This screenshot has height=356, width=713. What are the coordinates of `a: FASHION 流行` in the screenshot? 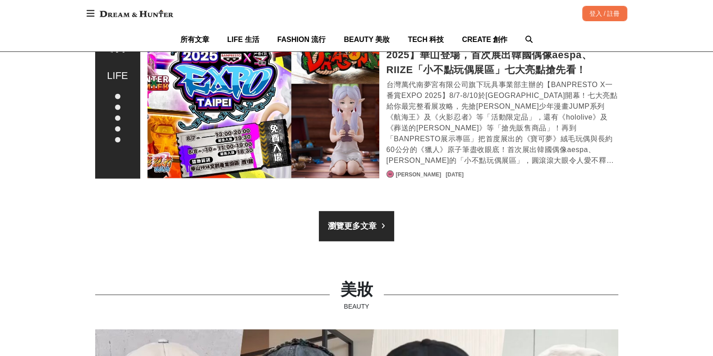 It's located at (302, 39).